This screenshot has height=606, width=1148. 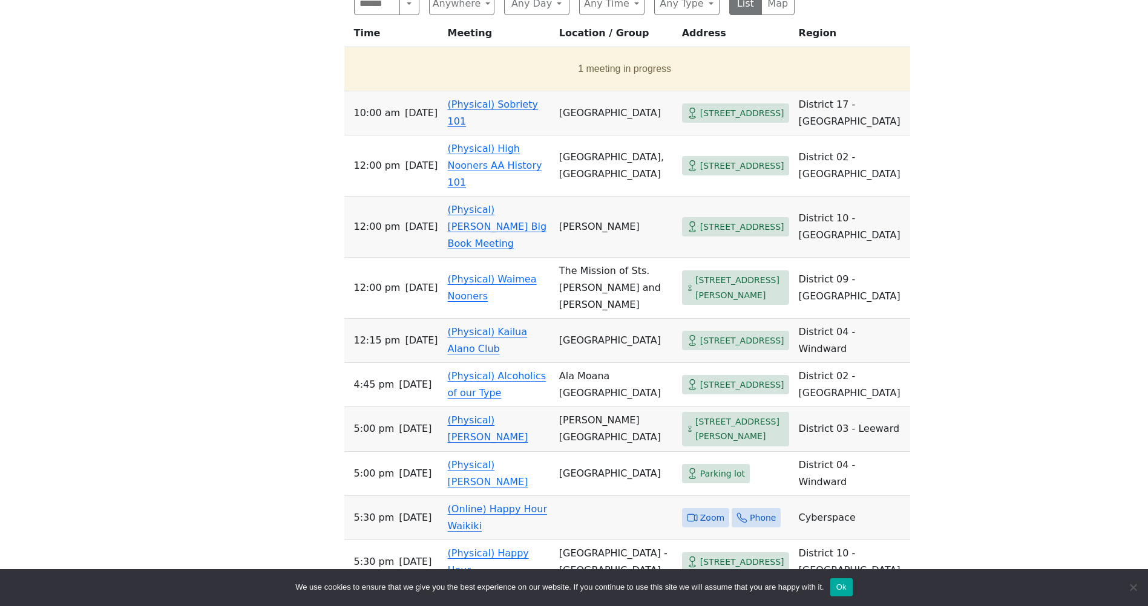 I want to click on button: Ok, so click(x=841, y=588).